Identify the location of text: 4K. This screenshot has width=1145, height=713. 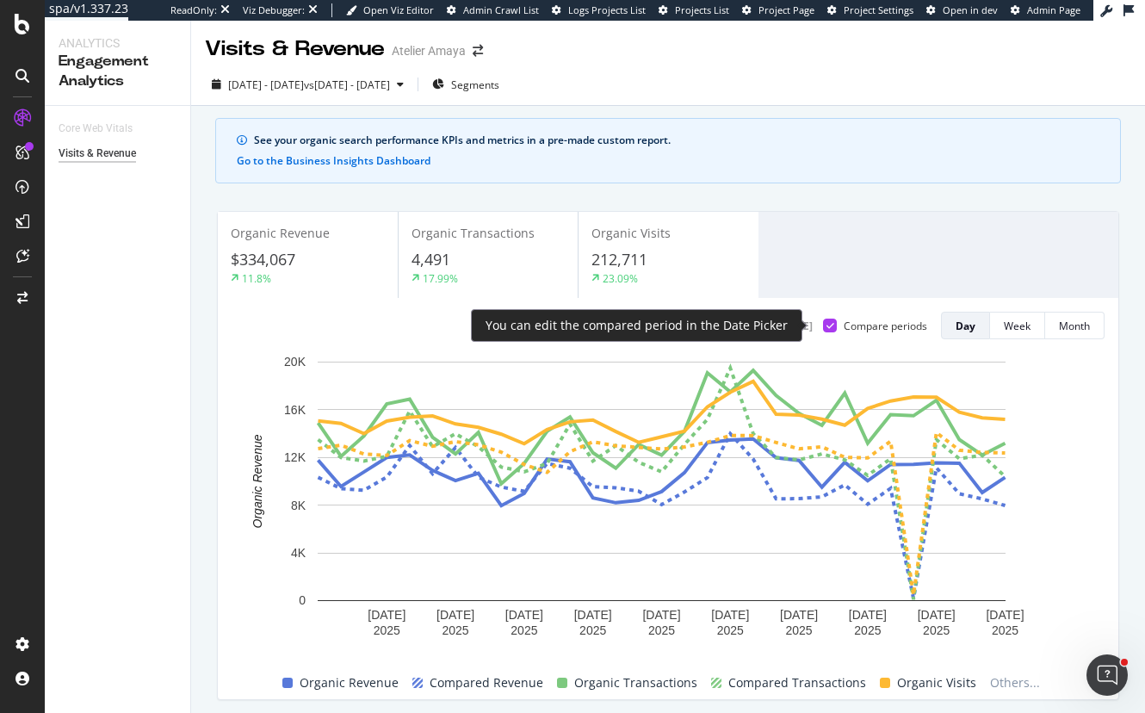
(299, 553).